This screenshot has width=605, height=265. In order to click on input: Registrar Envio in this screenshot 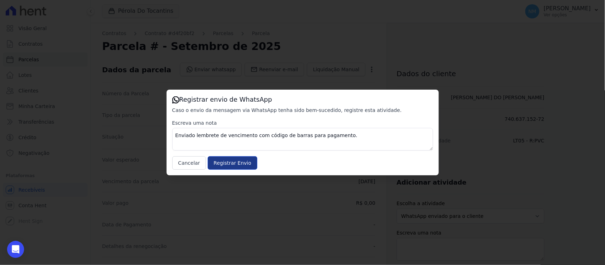, I will do `click(232, 163)`.